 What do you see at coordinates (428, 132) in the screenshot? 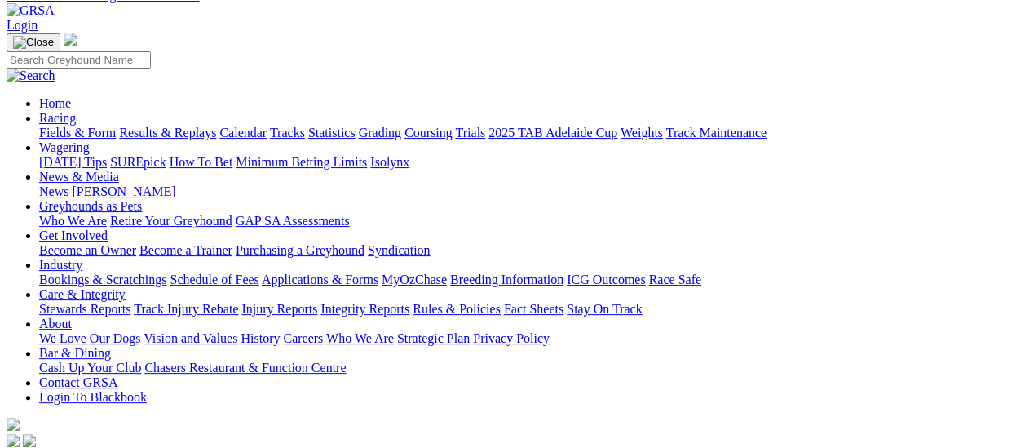
I see `a: Coursing` at bounding box center [428, 132].